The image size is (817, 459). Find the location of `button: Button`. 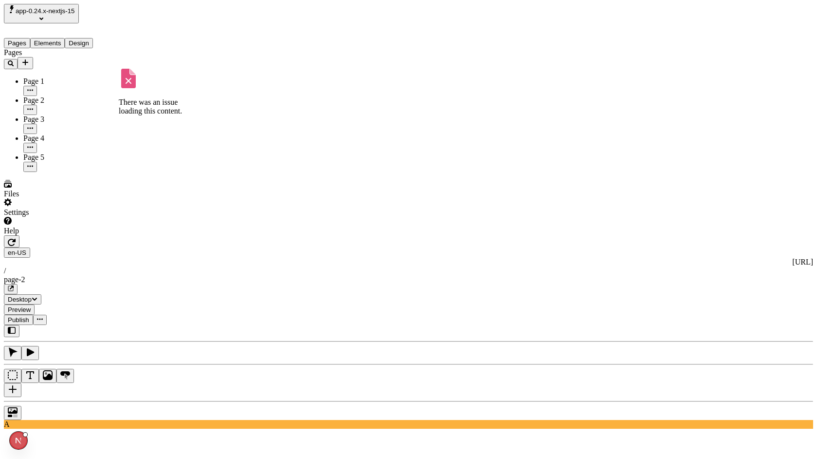

button: Button is located at coordinates (65, 375).